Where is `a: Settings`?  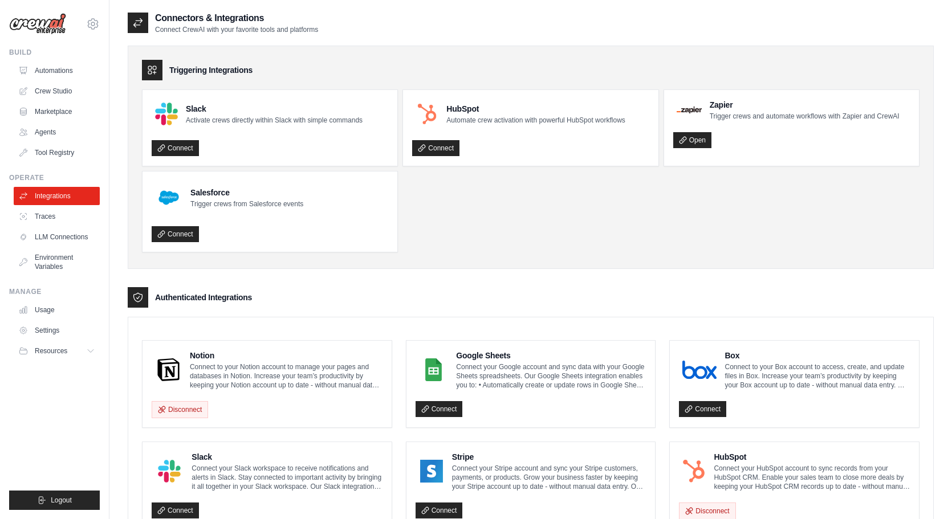
a: Settings is located at coordinates (56, 331).